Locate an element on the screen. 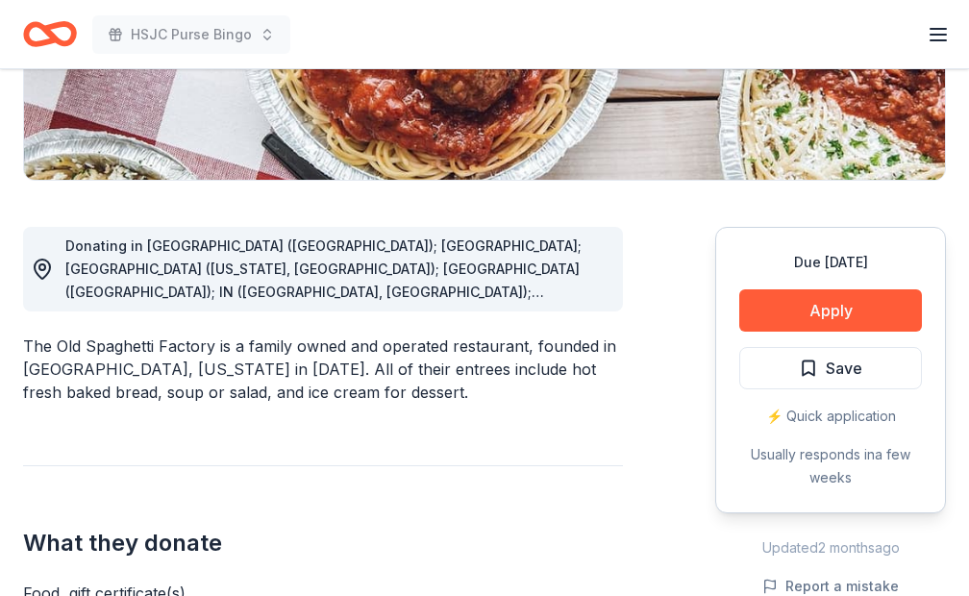  button: Save is located at coordinates (831, 368).